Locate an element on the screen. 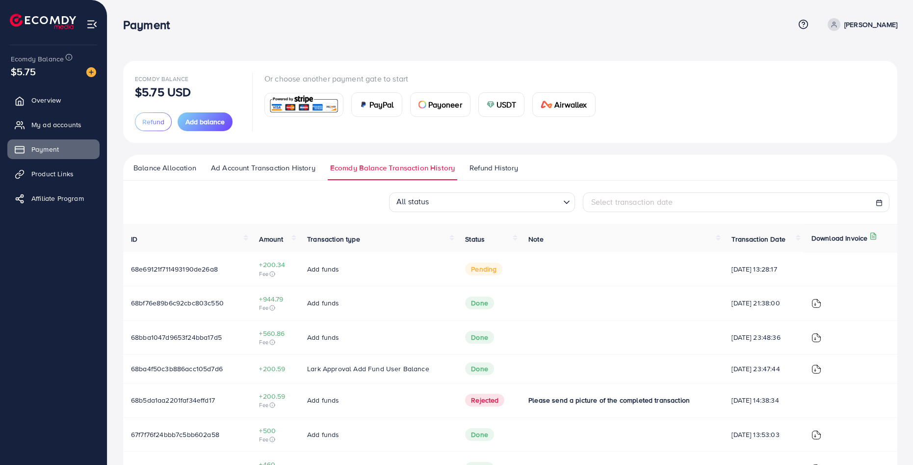  span: My ad accounts is located at coordinates (56, 125).